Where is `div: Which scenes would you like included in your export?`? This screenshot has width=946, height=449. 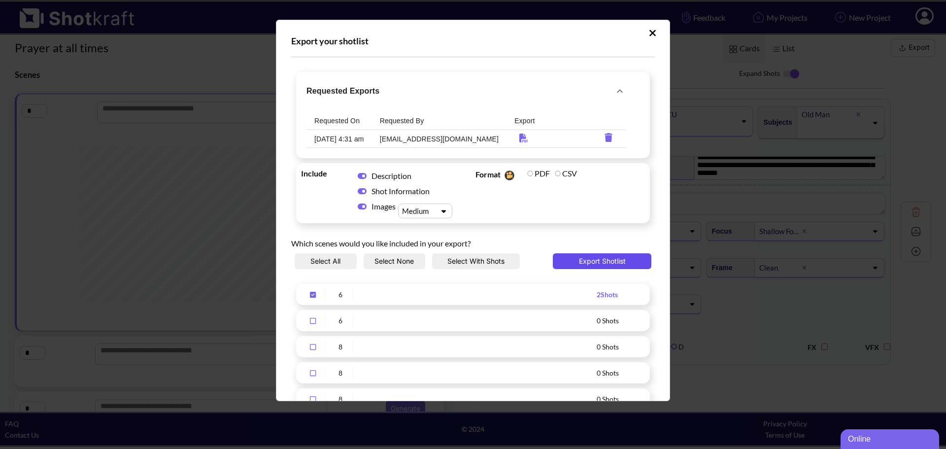 div: Which scenes would you like included in your export? is located at coordinates (473, 240).